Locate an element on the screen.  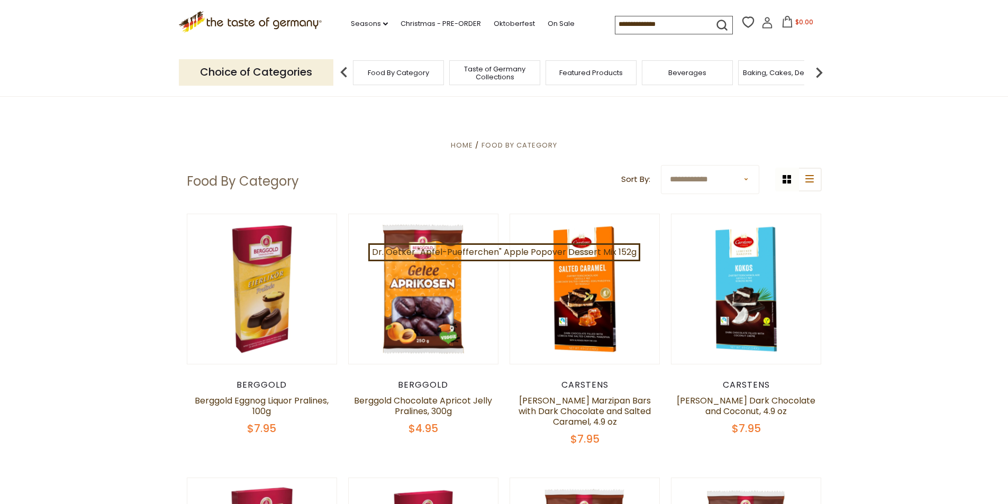
label: Sort By: is located at coordinates (635, 179).